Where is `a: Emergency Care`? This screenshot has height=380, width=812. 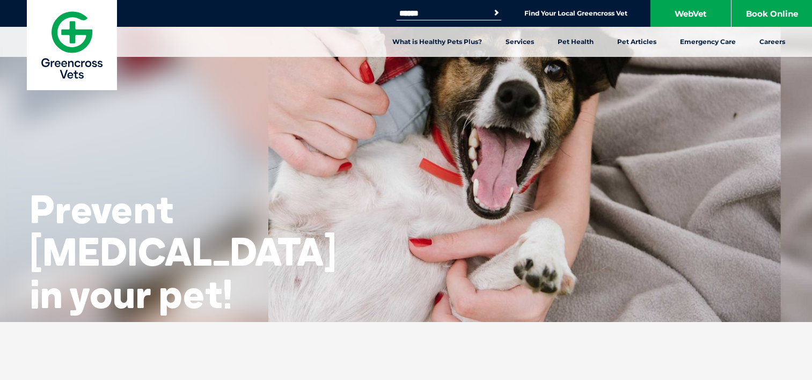 a: Emergency Care is located at coordinates (708, 42).